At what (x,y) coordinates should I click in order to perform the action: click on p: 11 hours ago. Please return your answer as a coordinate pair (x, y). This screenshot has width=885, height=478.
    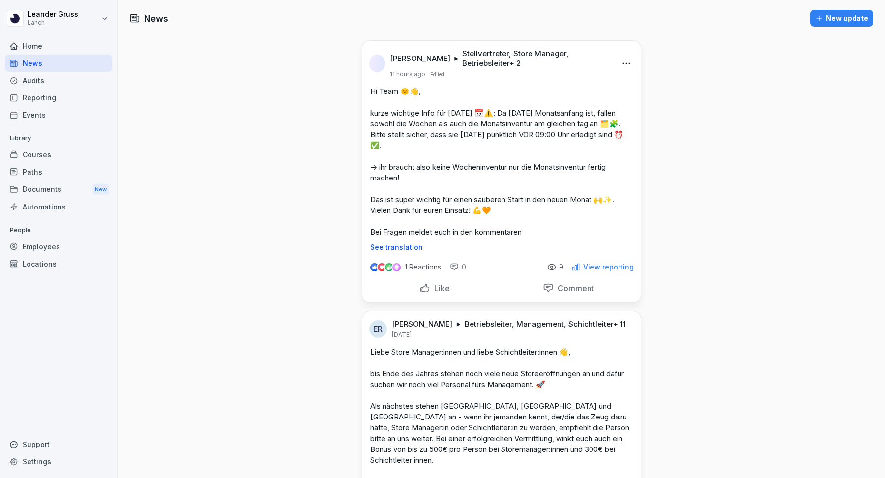
    Looking at the image, I should click on (408, 74).